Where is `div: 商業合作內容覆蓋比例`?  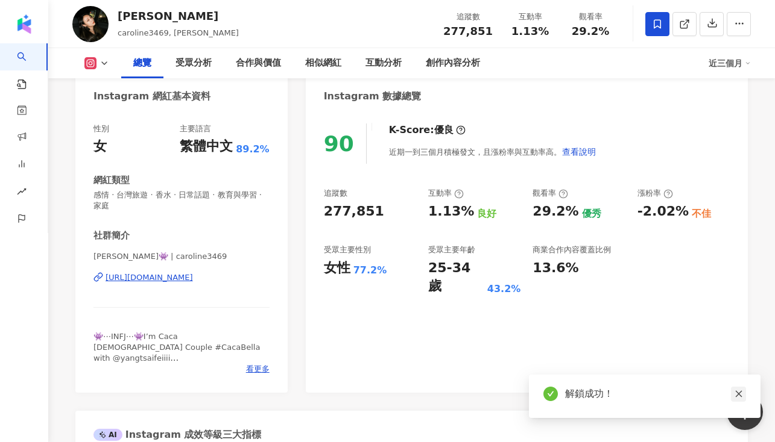
div: 商業合作內容覆蓋比例 is located at coordinates (571, 250).